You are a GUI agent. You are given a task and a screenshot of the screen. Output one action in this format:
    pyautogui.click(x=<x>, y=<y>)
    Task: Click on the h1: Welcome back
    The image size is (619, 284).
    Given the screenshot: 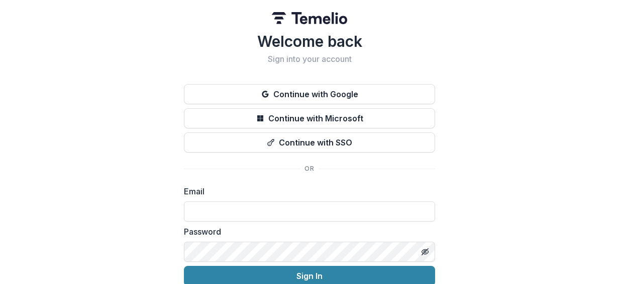 What is the action you would take?
    pyautogui.click(x=310, y=41)
    